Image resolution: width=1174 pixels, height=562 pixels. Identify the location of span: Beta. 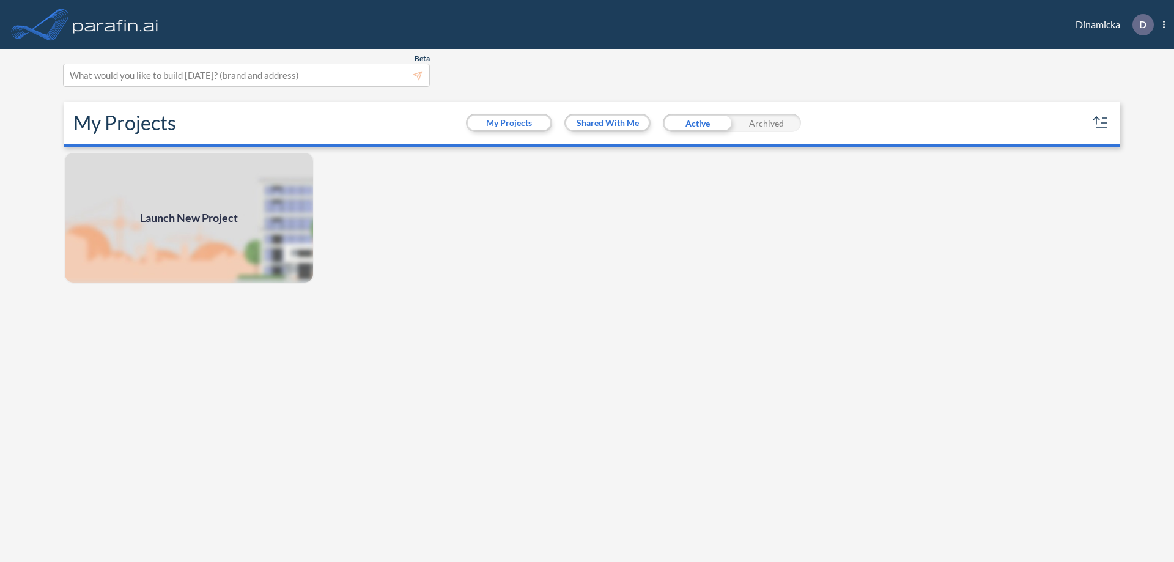
(422, 59).